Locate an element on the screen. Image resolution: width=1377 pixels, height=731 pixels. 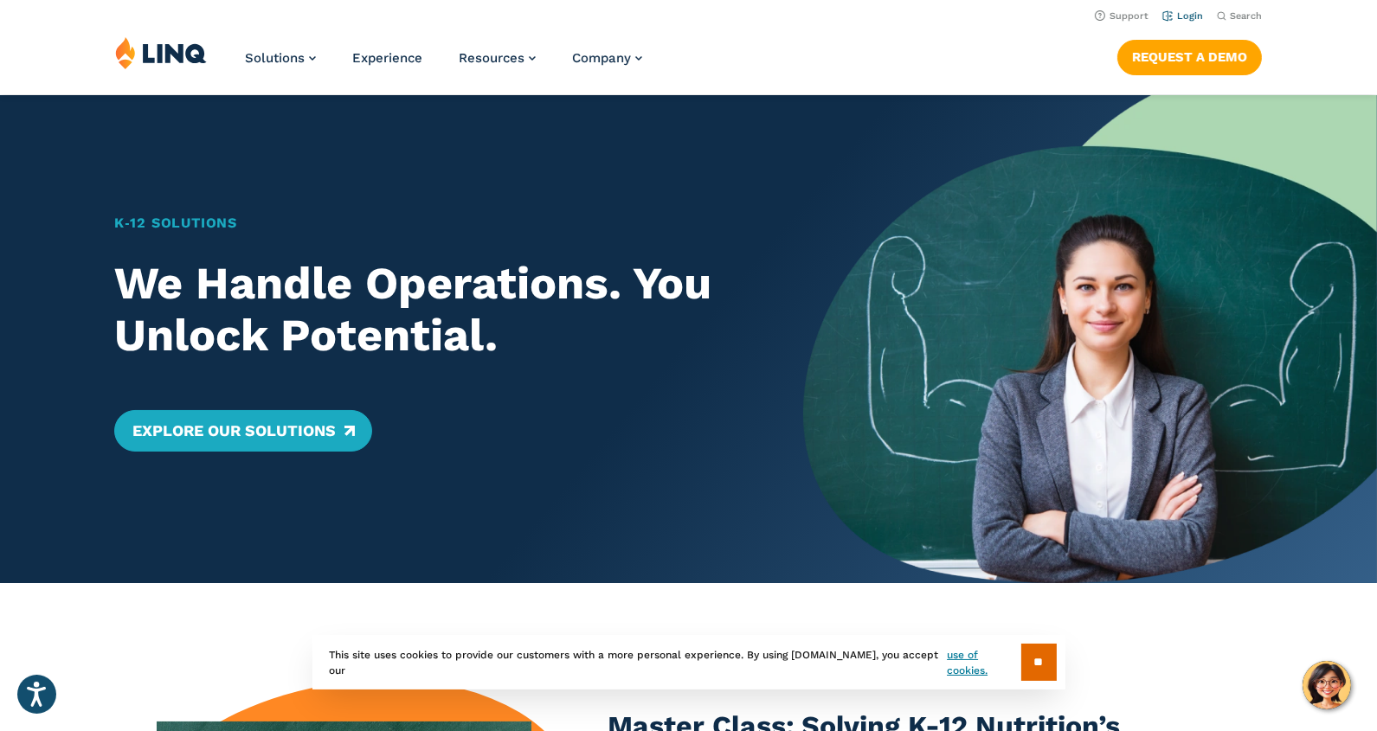
a: Resources is located at coordinates (497, 58).